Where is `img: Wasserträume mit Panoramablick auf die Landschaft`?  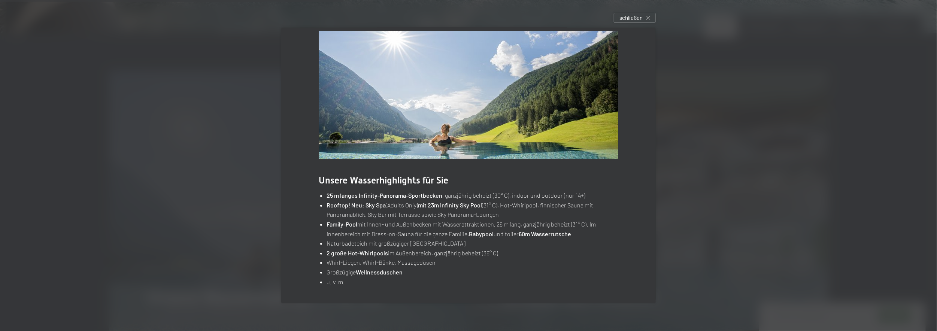
img: Wasserträume mit Panoramablick auf die Landschaft is located at coordinates (468, 95).